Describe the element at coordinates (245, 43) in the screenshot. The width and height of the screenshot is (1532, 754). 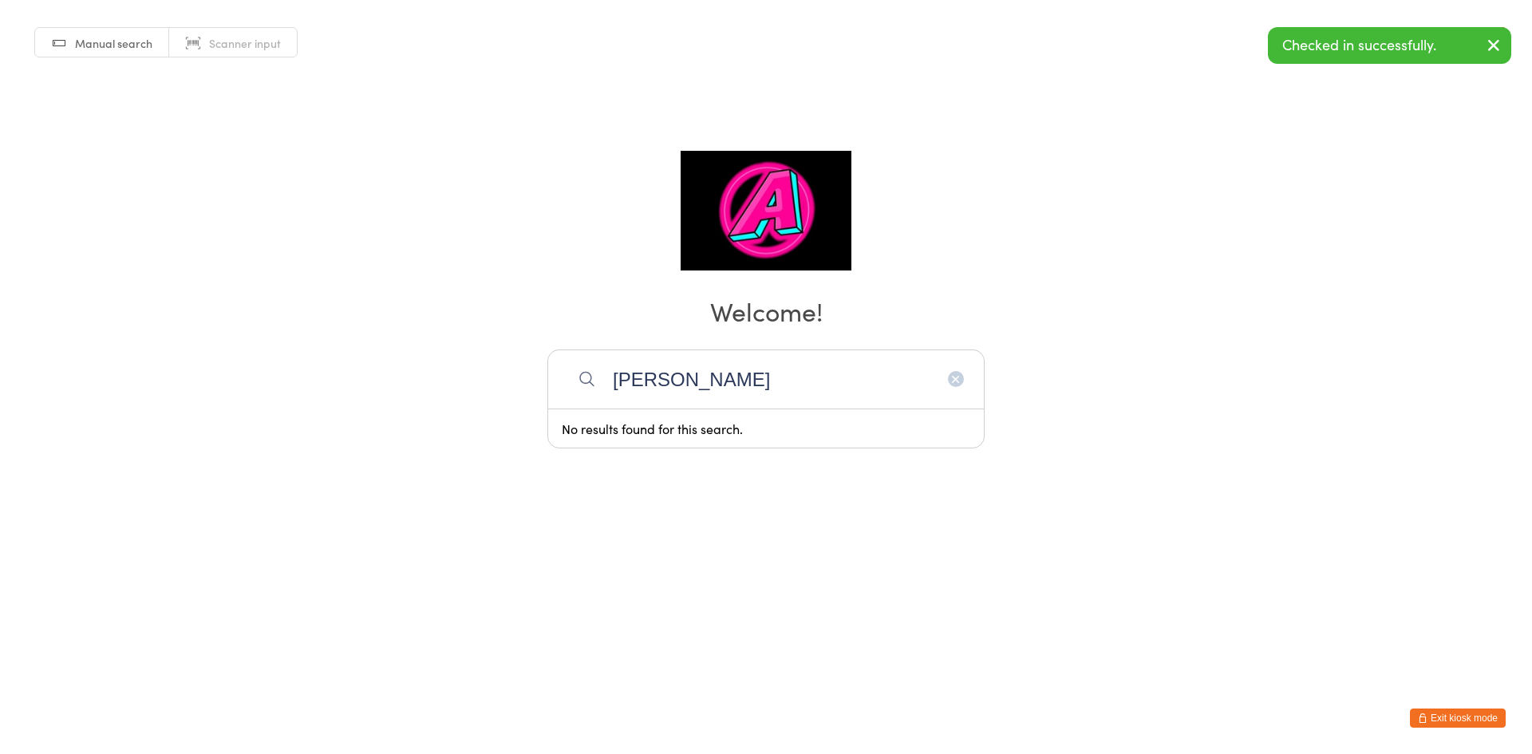
I see `span: Scanner input` at that location.